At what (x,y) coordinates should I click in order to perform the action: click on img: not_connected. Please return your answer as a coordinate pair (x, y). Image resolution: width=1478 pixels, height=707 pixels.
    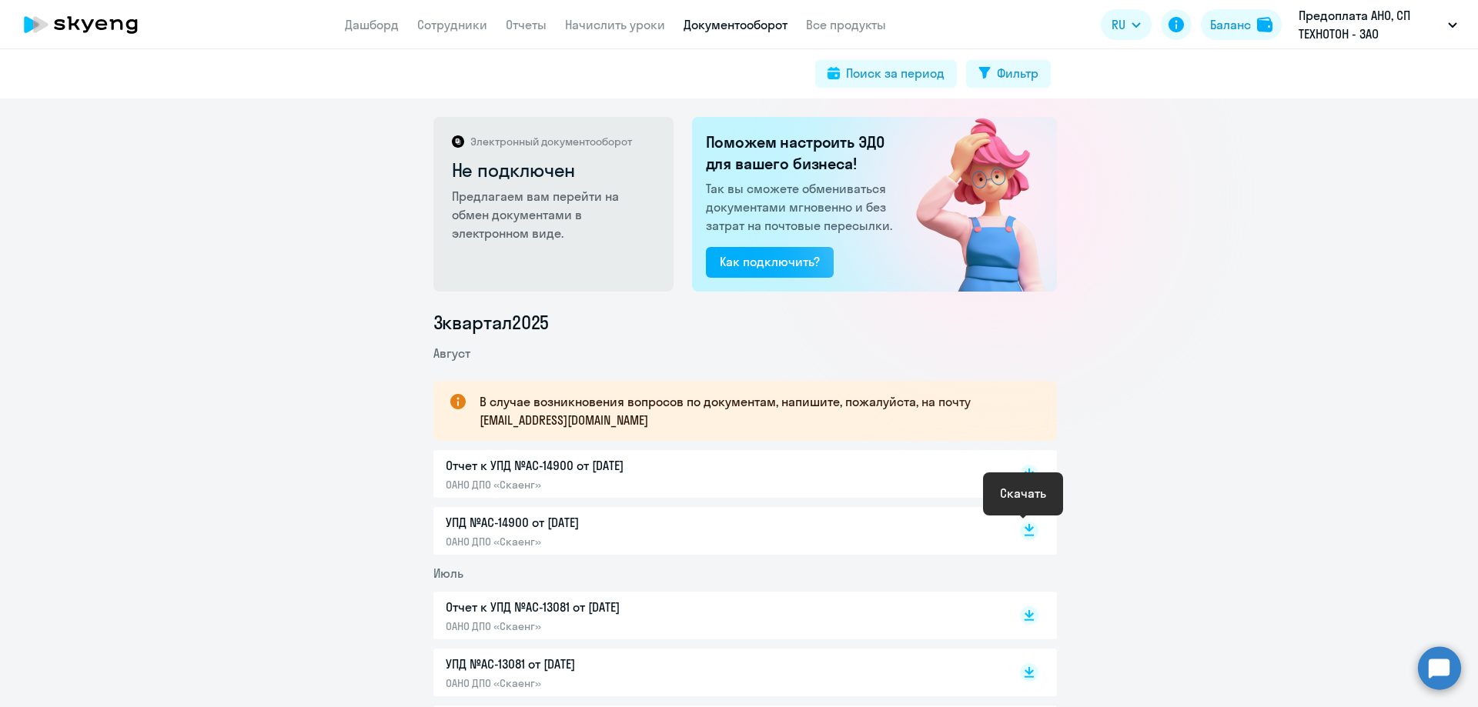
    Looking at the image, I should click on (970, 204).